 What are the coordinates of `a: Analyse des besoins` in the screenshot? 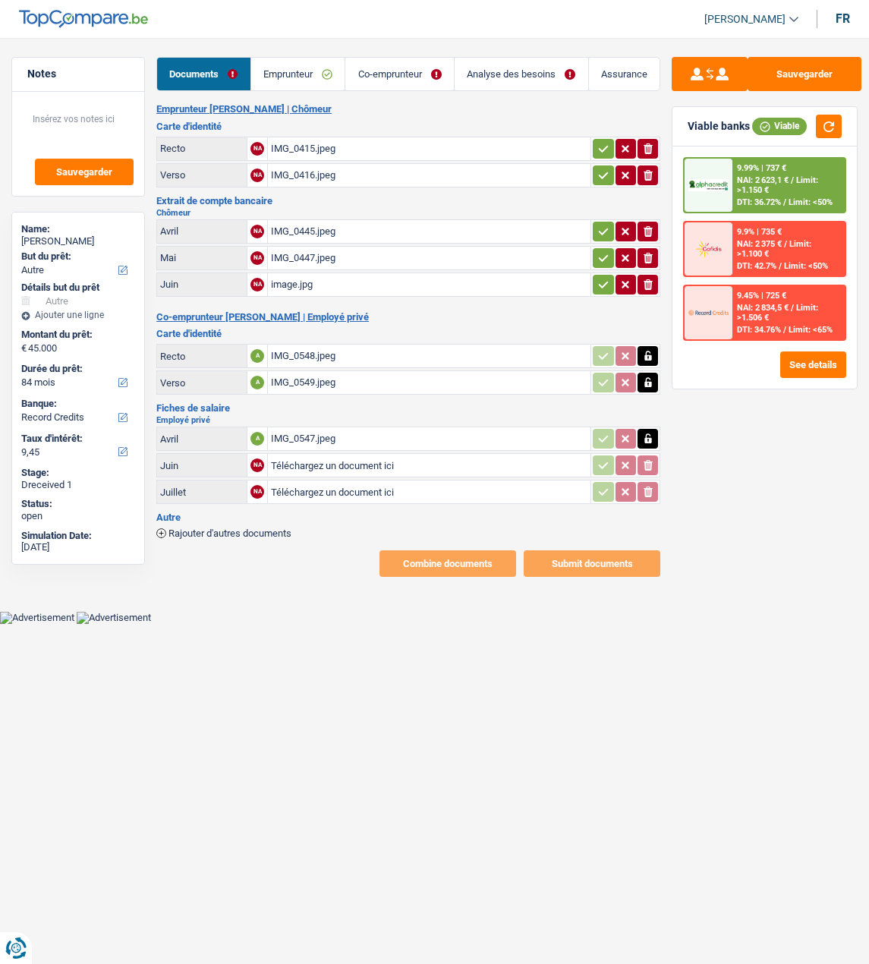 It's located at (522, 74).